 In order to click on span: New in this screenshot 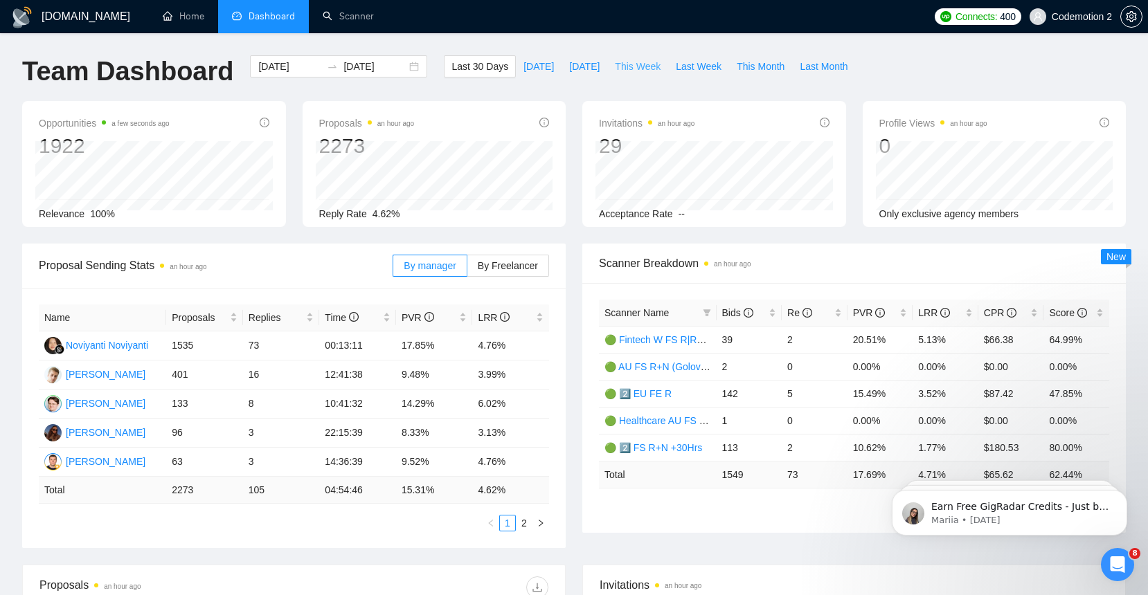, I will do `click(1116, 257)`.